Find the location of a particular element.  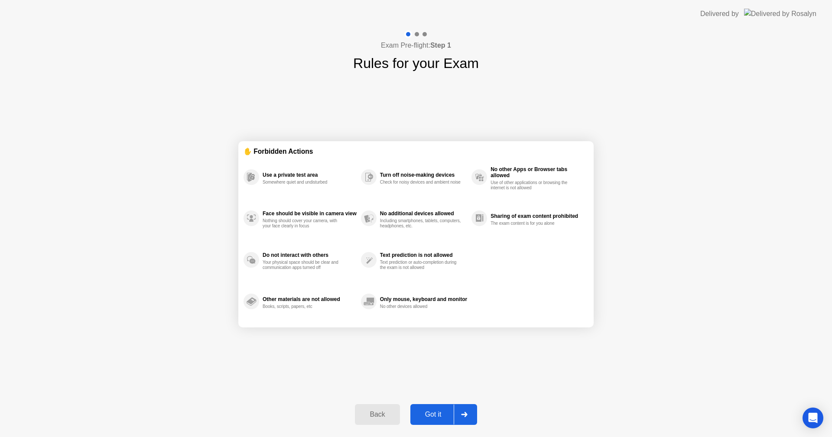

div: No other Apps or Browser tabs allowed is located at coordinates (537, 172).